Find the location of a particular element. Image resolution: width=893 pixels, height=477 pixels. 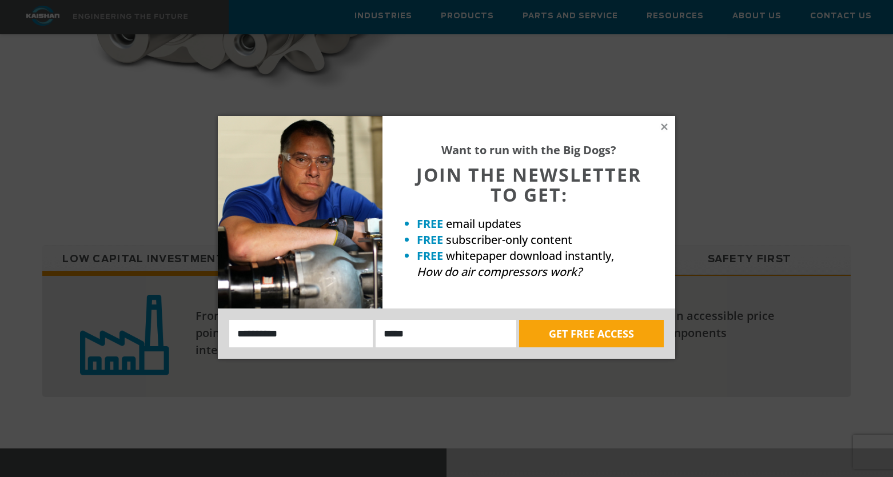

span: subscriber-only content is located at coordinates (509, 240).